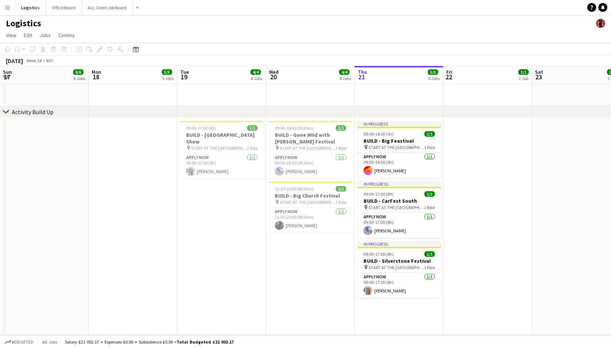 This screenshot has width=611, height=348. Describe the element at coordinates (79, 78) in the screenshot. I see `div: 6 Jobs` at that location.